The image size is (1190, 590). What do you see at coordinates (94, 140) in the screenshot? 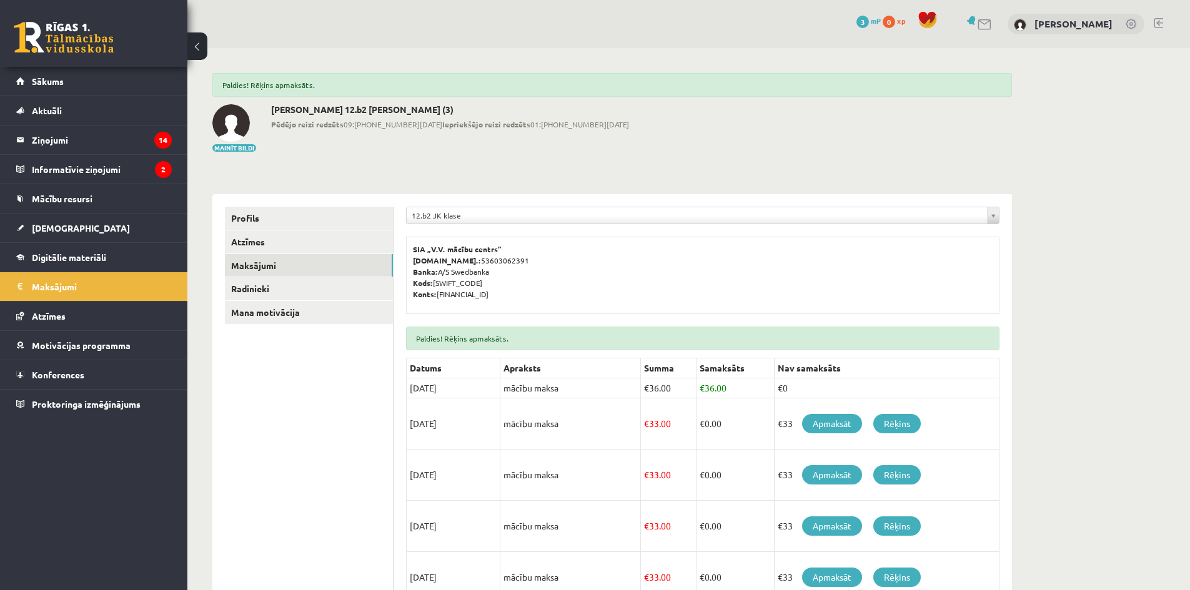
I see `a: Ziņojumi14` at bounding box center [94, 140].